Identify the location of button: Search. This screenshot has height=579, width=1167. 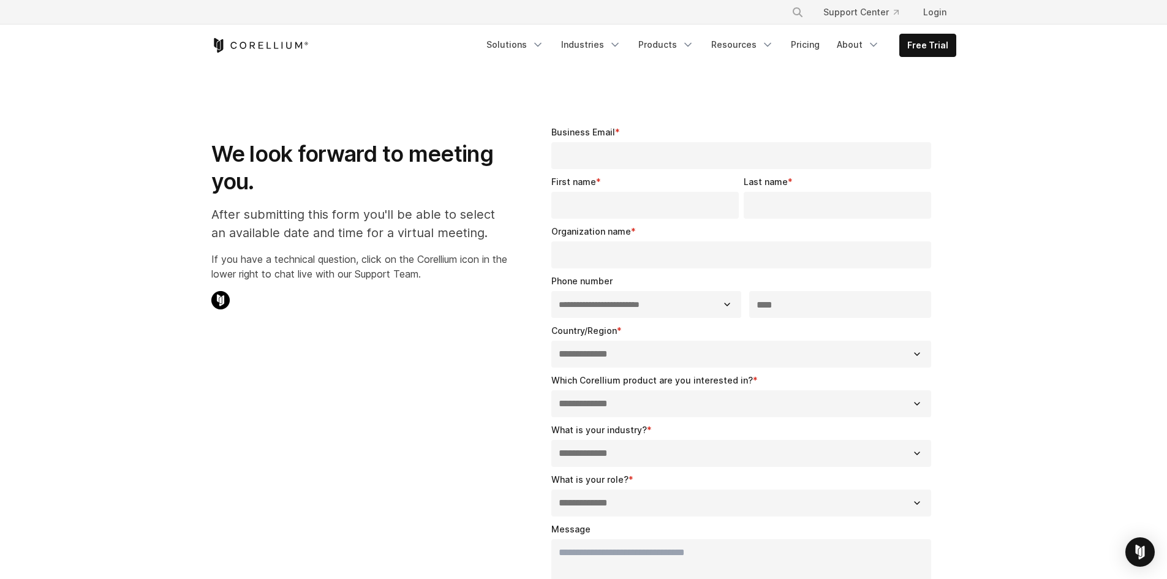
(797, 12).